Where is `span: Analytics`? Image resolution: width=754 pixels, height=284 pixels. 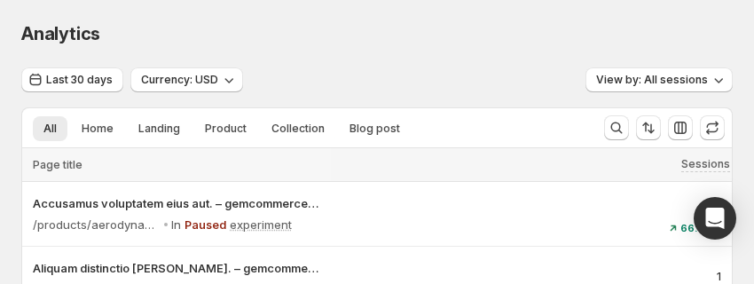
span: Analytics is located at coordinates (60, 34).